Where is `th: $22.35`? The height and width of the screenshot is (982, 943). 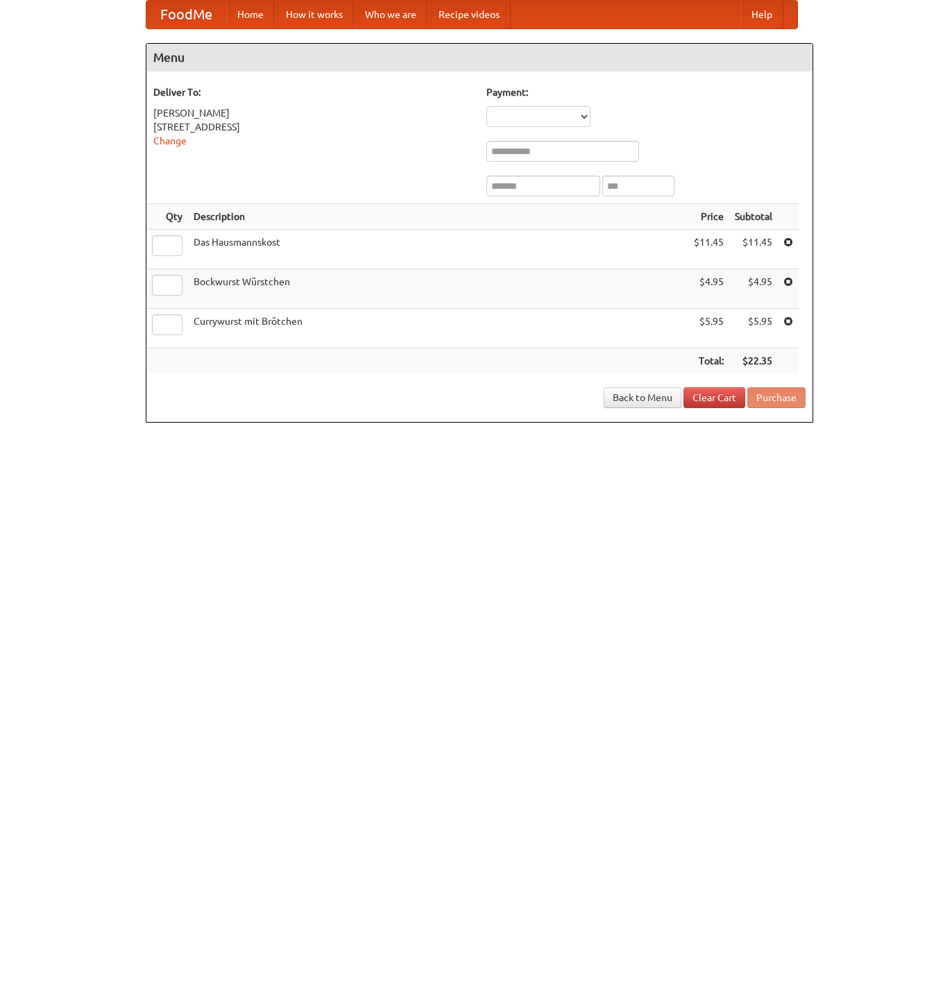 th: $22.35 is located at coordinates (754, 361).